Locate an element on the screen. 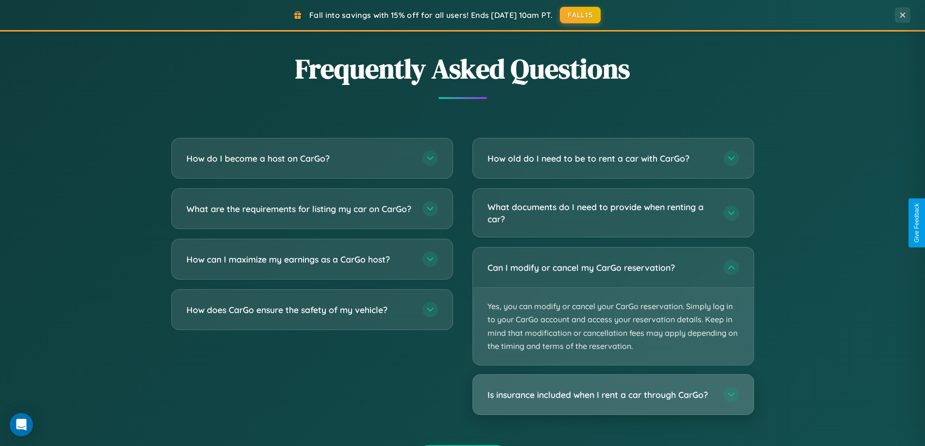  h3: How old do I need to be to rent a car with CarGo? is located at coordinates (601, 158).